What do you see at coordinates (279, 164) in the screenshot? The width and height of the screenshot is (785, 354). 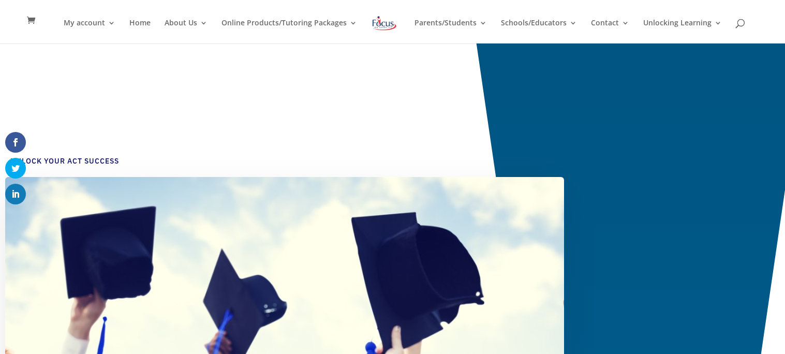 I see `h4: Unlock Your ACT Success` at bounding box center [279, 164].